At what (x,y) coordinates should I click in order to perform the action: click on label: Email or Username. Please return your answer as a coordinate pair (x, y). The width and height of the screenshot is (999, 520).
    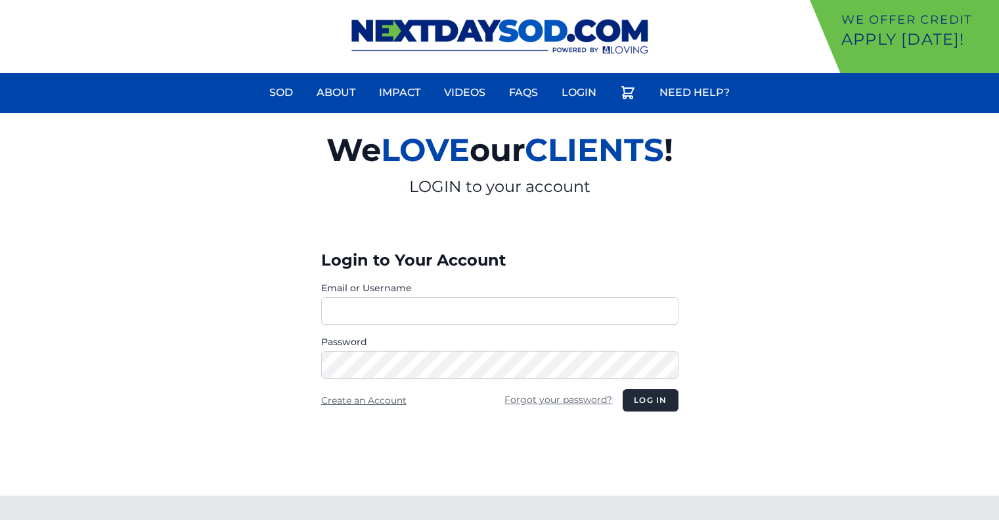
    Looking at the image, I should click on (500, 288).